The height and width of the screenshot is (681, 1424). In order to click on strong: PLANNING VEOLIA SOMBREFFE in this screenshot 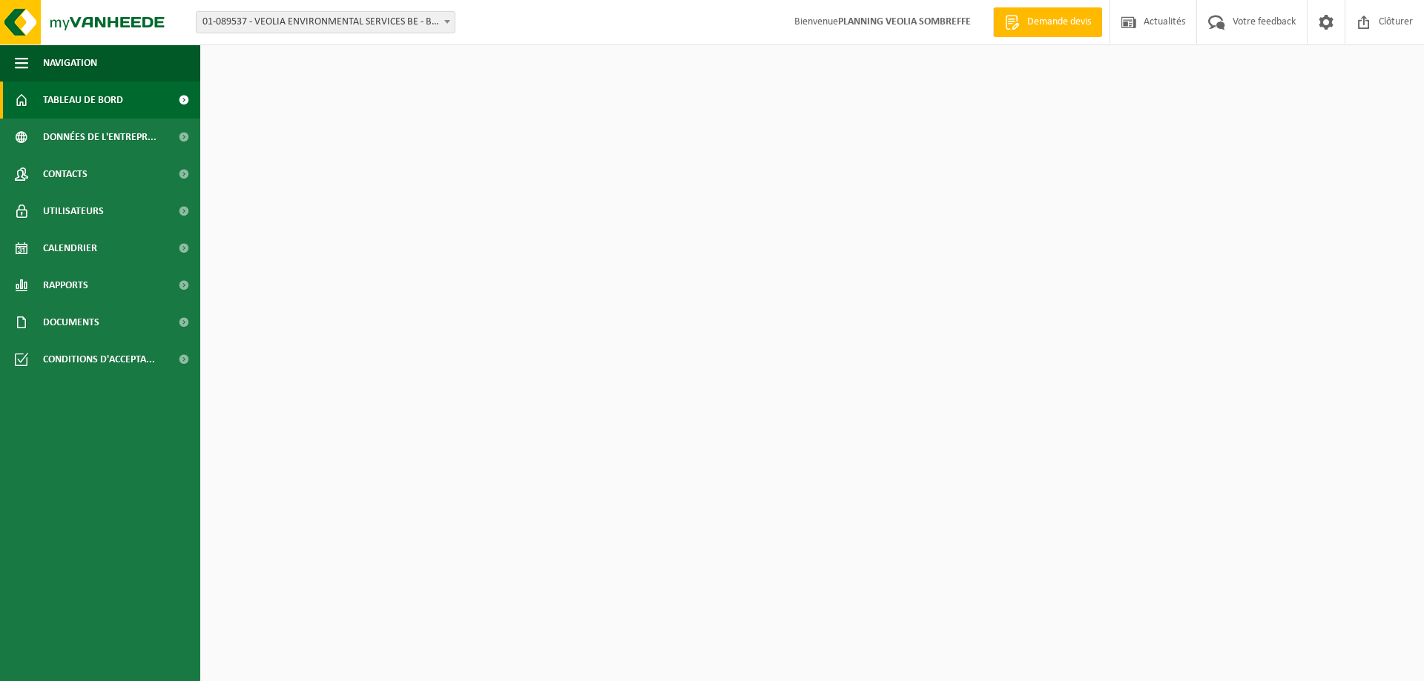, I will do `click(904, 22)`.